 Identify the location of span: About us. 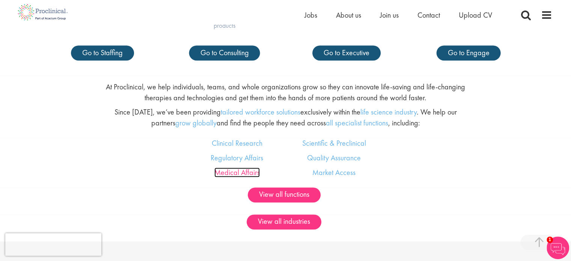
(349, 15).